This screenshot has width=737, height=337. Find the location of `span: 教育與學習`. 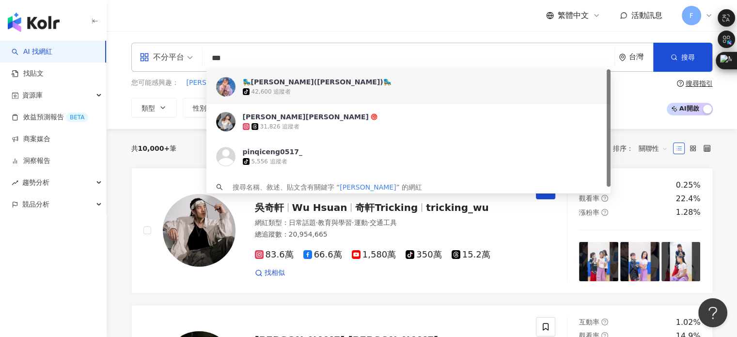

span: 教育與學習 is located at coordinates (335, 222).